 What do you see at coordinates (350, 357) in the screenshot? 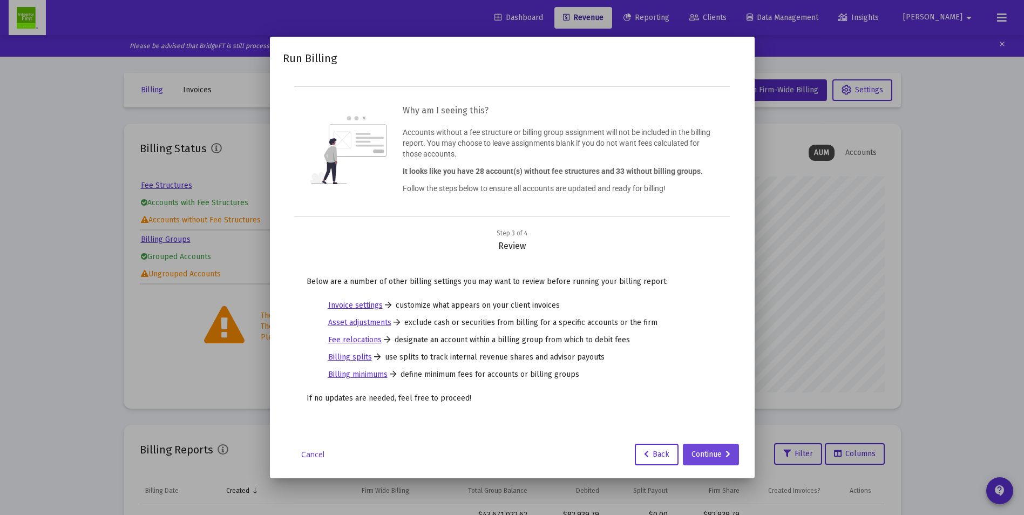
I see `a: Billing splits` at bounding box center [350, 357].